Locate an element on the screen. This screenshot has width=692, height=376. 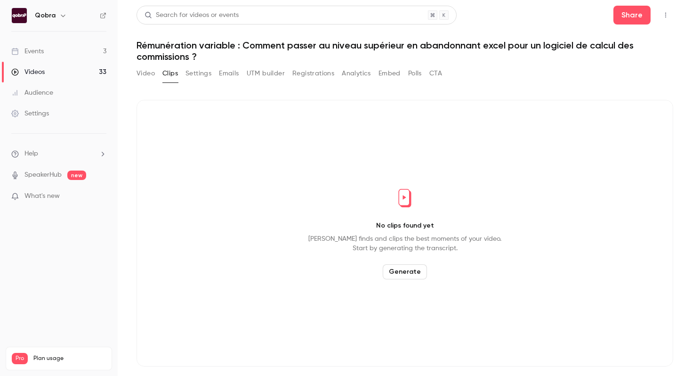
button: Registrations is located at coordinates (313, 73).